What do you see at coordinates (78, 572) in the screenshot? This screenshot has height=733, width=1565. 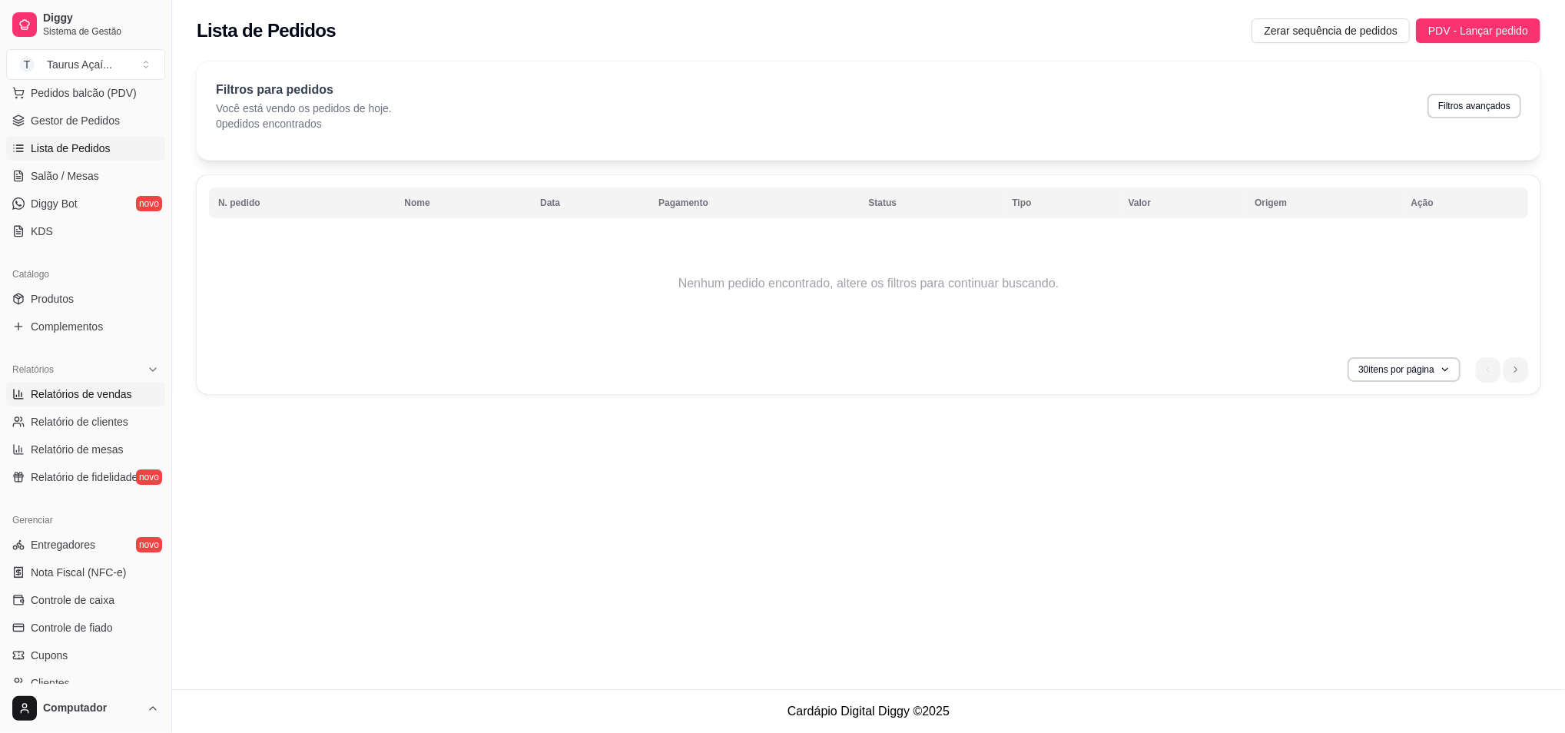 I see `span: Nota Fiscal (NFC-e)` at bounding box center [78, 572].